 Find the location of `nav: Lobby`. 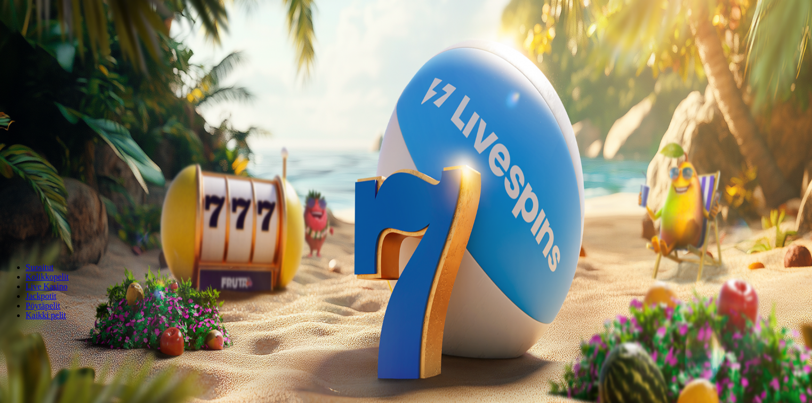

nav: Lobby is located at coordinates (406, 282).